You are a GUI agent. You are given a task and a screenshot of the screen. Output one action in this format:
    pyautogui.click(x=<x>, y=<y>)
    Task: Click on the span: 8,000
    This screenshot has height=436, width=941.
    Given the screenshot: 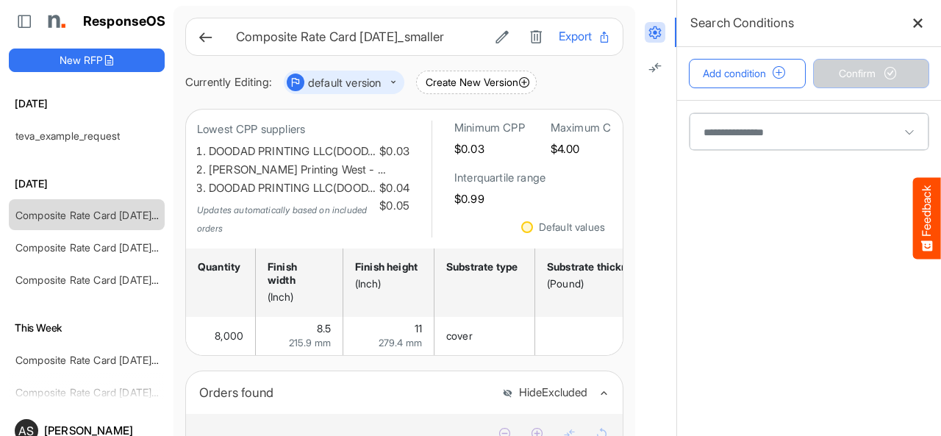 What is the action you would take?
    pyautogui.click(x=229, y=335)
    